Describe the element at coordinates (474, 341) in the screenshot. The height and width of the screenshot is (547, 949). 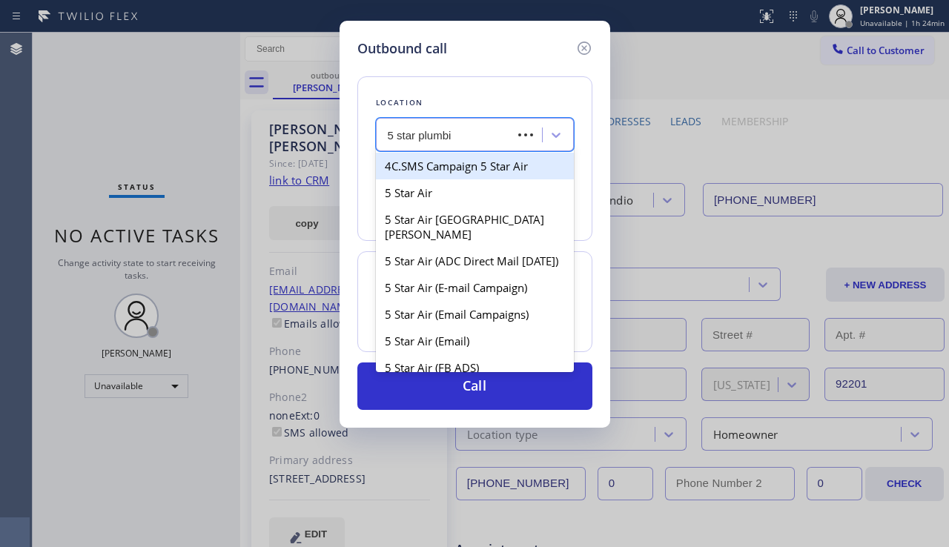
I see `div: 5 Star Air (Email)` at that location.